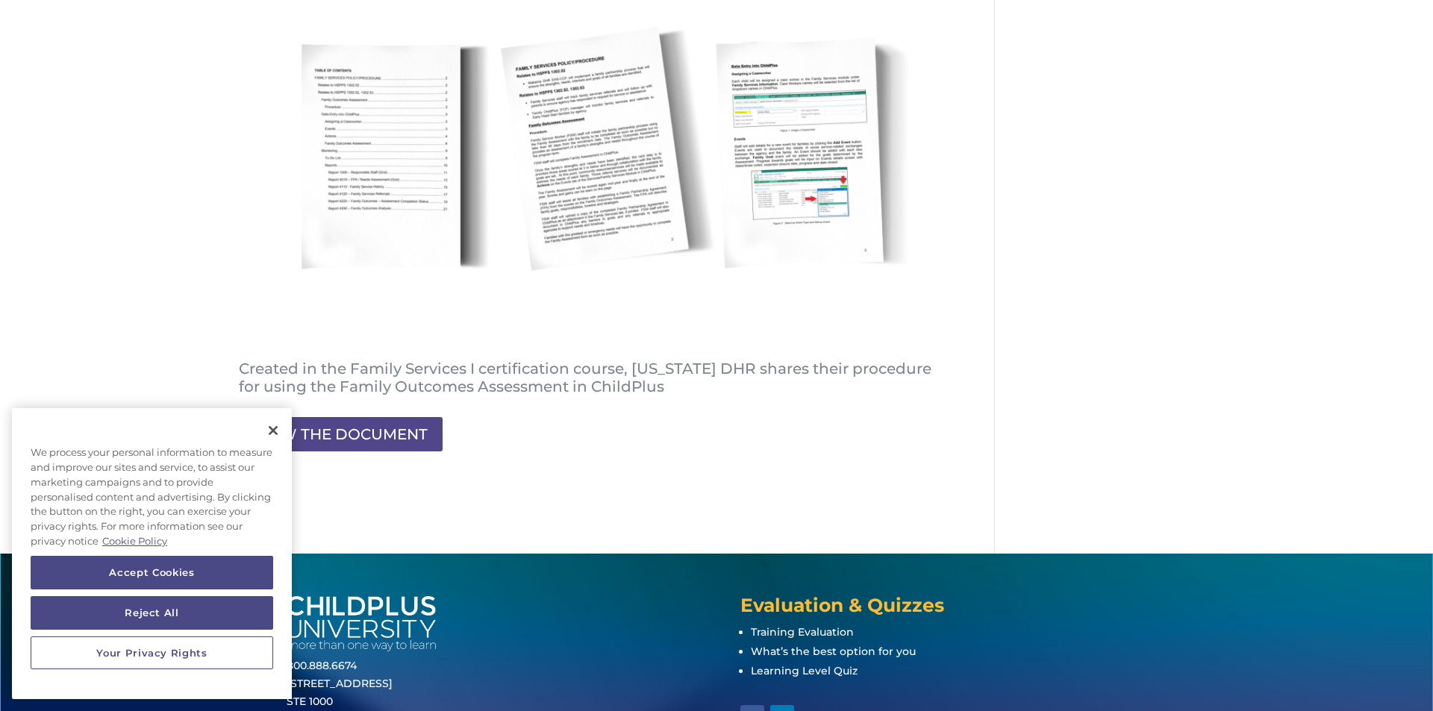  What do you see at coordinates (361, 624) in the screenshot?
I see `img: white-cpu-wordmark` at bounding box center [361, 624].